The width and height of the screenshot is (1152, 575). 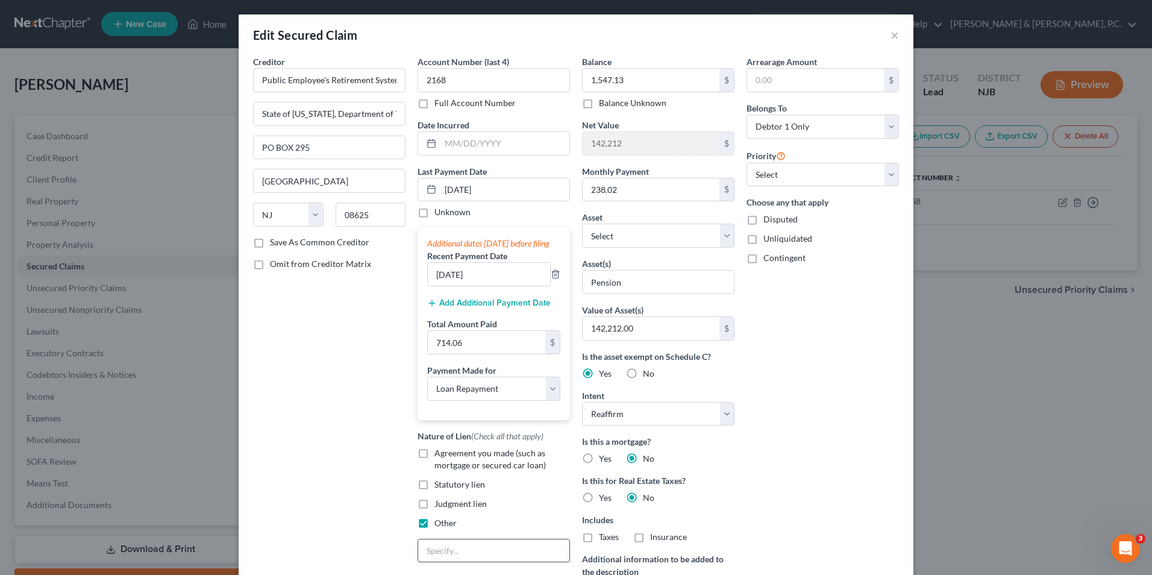 I want to click on span: Agreement you made (such as mortgage or secured car loan), so click(x=490, y=459).